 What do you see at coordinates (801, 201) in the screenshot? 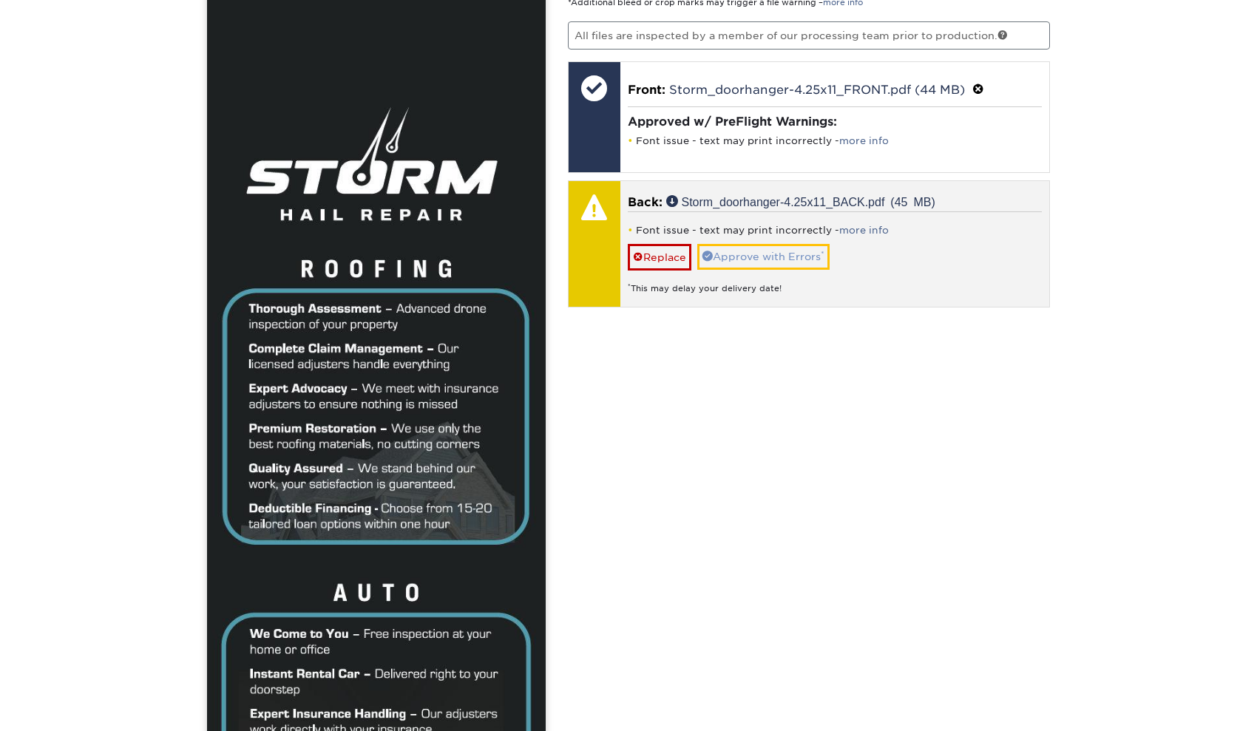
I see `a: Storm_doorhanger-4.25x11_BACK.pdf (45 MB)` at bounding box center [801, 201].